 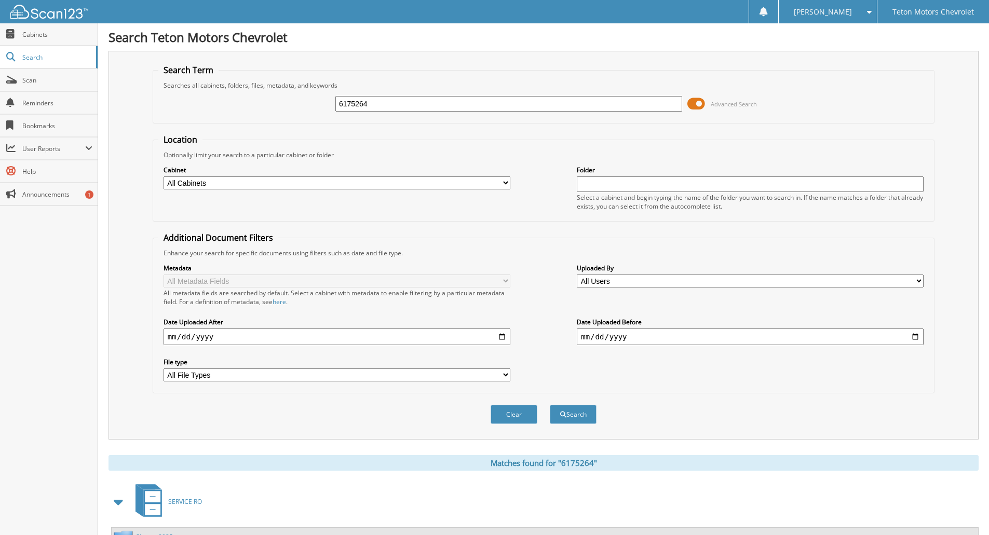 I want to click on a: here, so click(x=279, y=301).